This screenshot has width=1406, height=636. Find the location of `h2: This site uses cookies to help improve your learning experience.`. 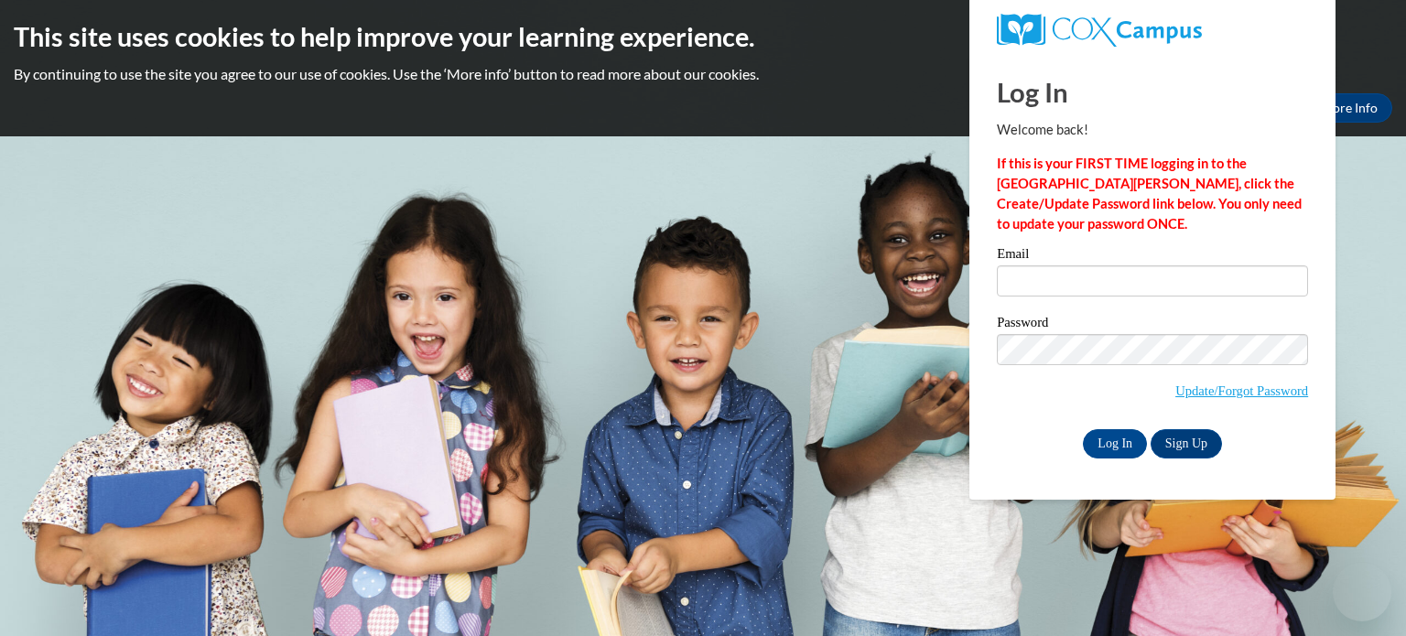

h2: This site uses cookies to help improve your learning experience. is located at coordinates (703, 37).